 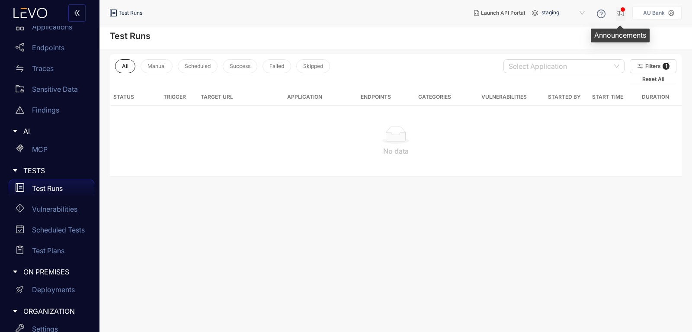 I want to click on p: Test Runs, so click(x=47, y=188).